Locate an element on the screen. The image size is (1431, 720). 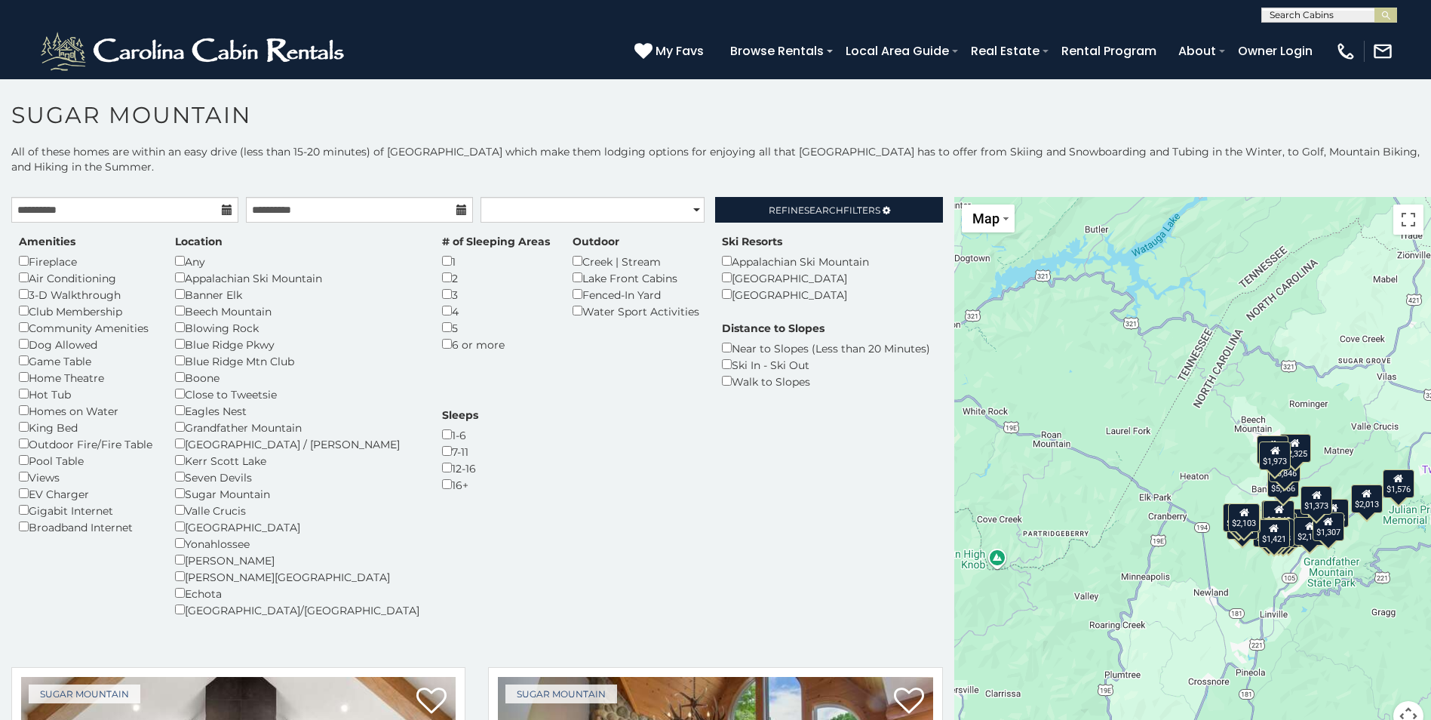
label: Location is located at coordinates (198, 241).